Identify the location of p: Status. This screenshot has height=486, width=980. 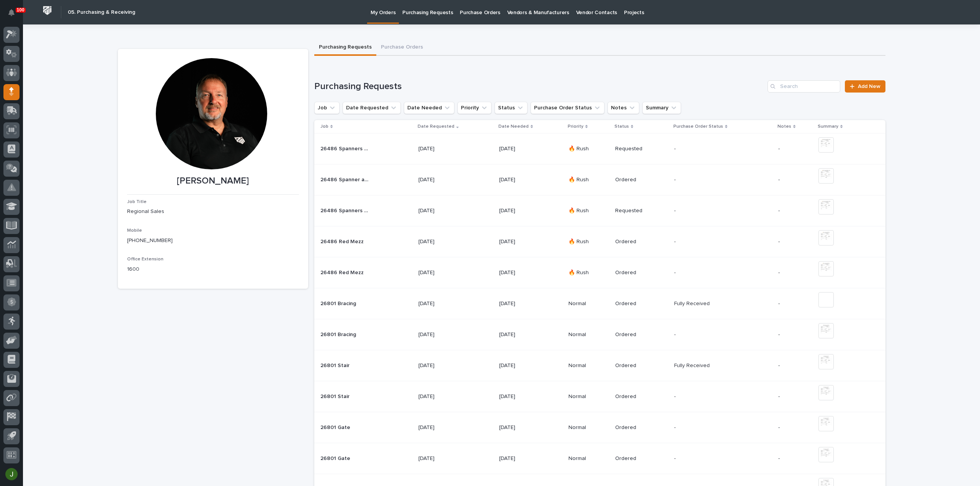
(622, 127).